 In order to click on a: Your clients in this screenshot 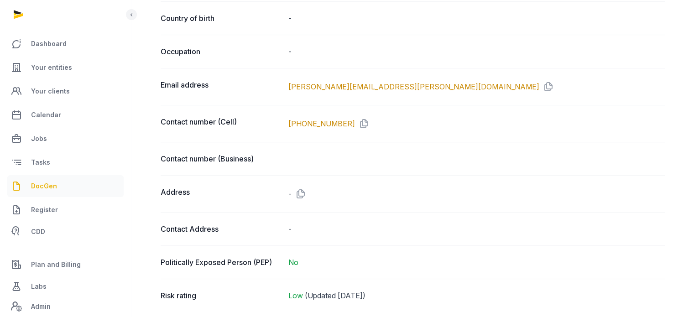, I will do `click(65, 91)`.